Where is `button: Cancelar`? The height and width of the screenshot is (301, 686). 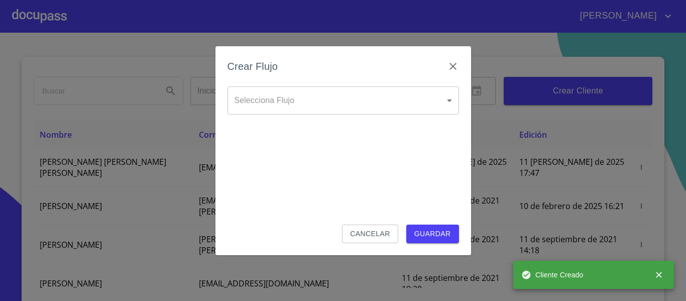 button: Cancelar is located at coordinates (370, 233).